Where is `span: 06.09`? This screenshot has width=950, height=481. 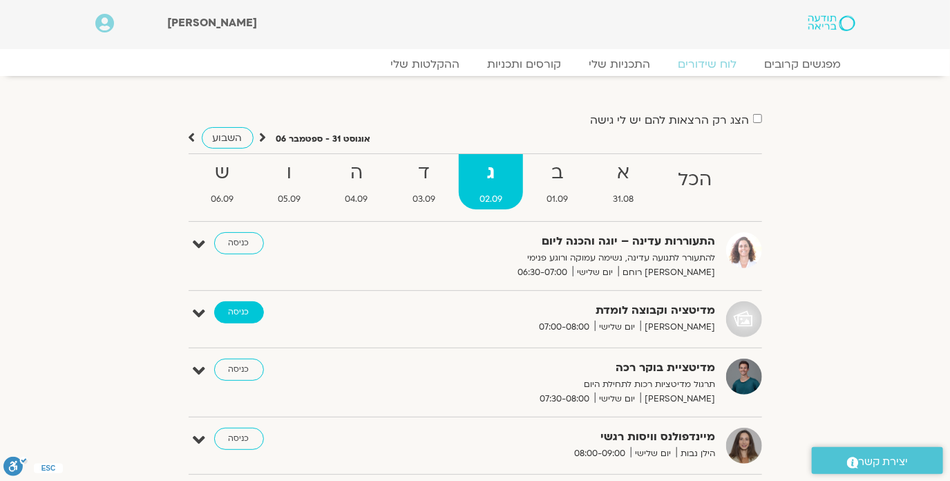
span: 06.09 is located at coordinates (222, 199).